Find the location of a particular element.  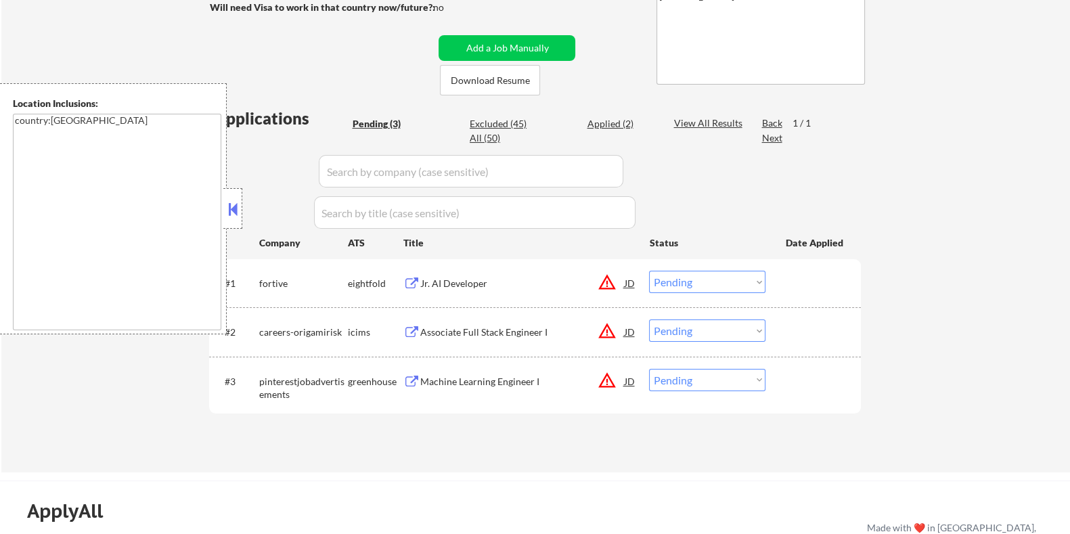

div: Title is located at coordinates (519, 243).